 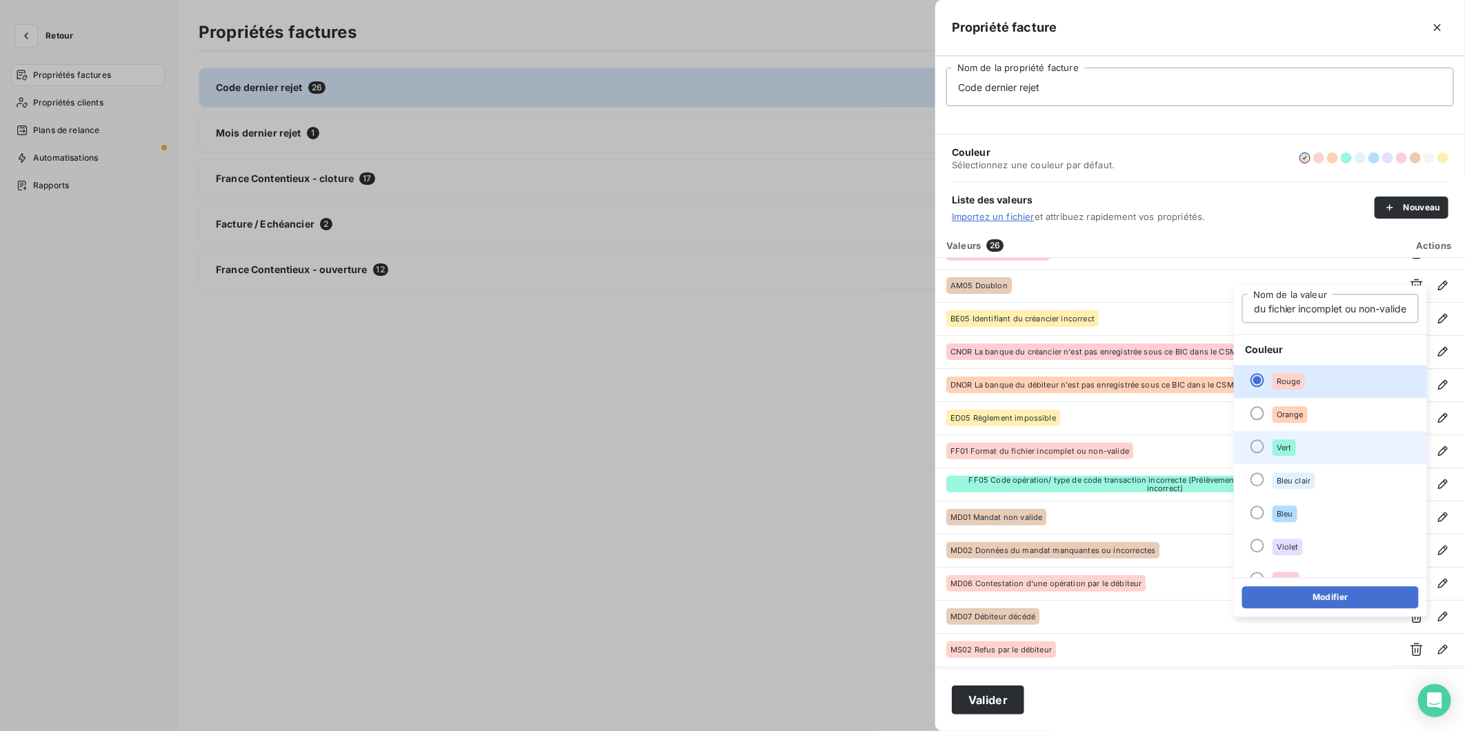 What do you see at coordinates (1092, 385) in the screenshot?
I see `span: DNOR La banque du débiteur n'est pas enregistrée sous ce BIC dans le CSM` at bounding box center [1092, 385].